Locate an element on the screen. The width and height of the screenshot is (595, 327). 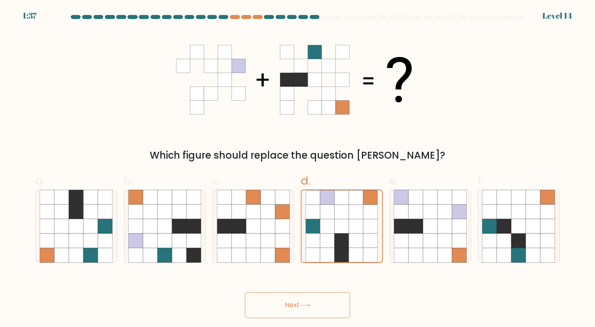
div: 1:37 is located at coordinates (30, 16).